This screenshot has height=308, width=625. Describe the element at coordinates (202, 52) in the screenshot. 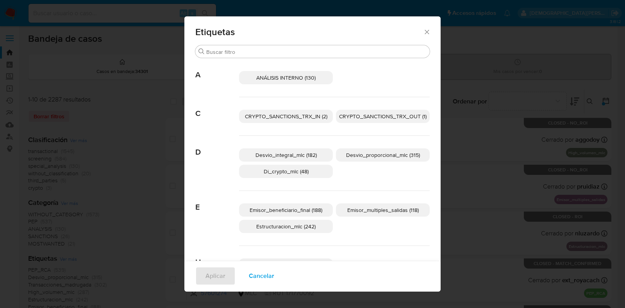

I see `button: Buscar` at that location.